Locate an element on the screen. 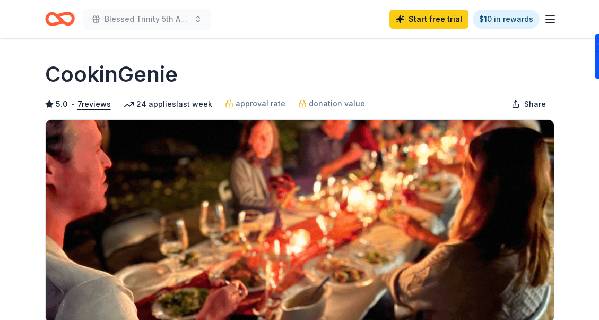 The image size is (599, 320). a: donation value is located at coordinates (332, 104).